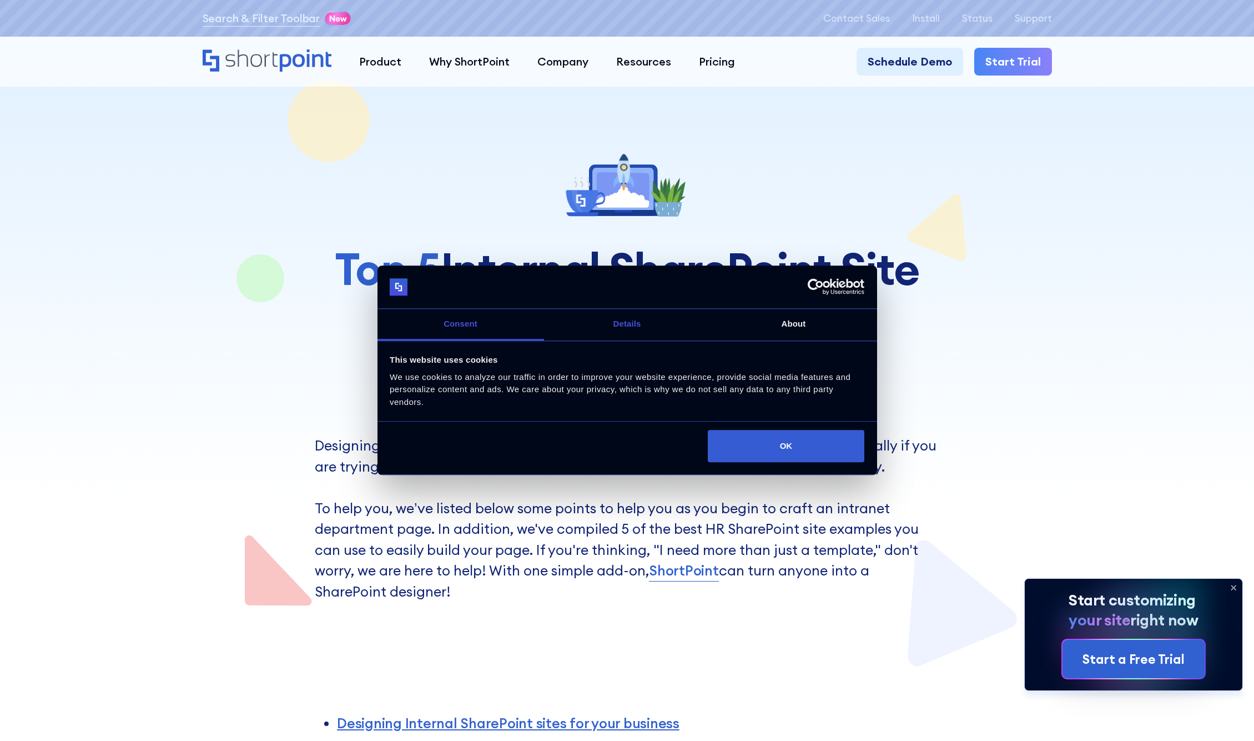 This screenshot has width=1254, height=741. Describe the element at coordinates (717, 62) in the screenshot. I see `div: Pricing` at that location.